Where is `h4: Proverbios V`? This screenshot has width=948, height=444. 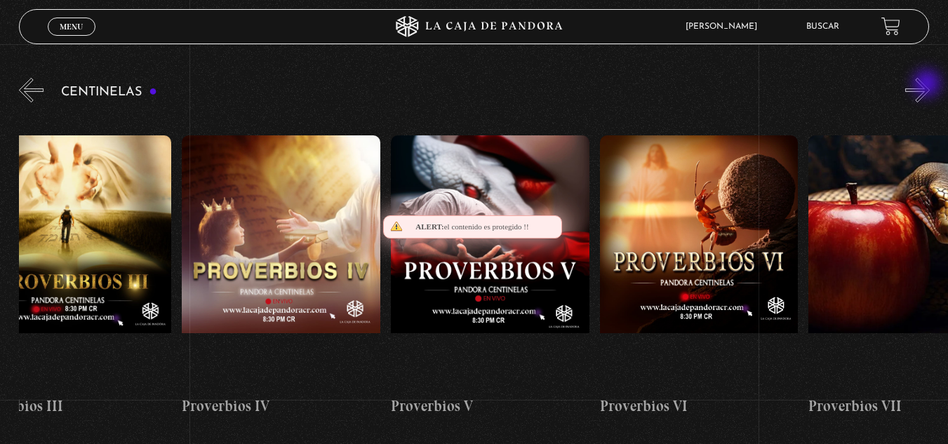 h4: Proverbios V is located at coordinates (490, 406).